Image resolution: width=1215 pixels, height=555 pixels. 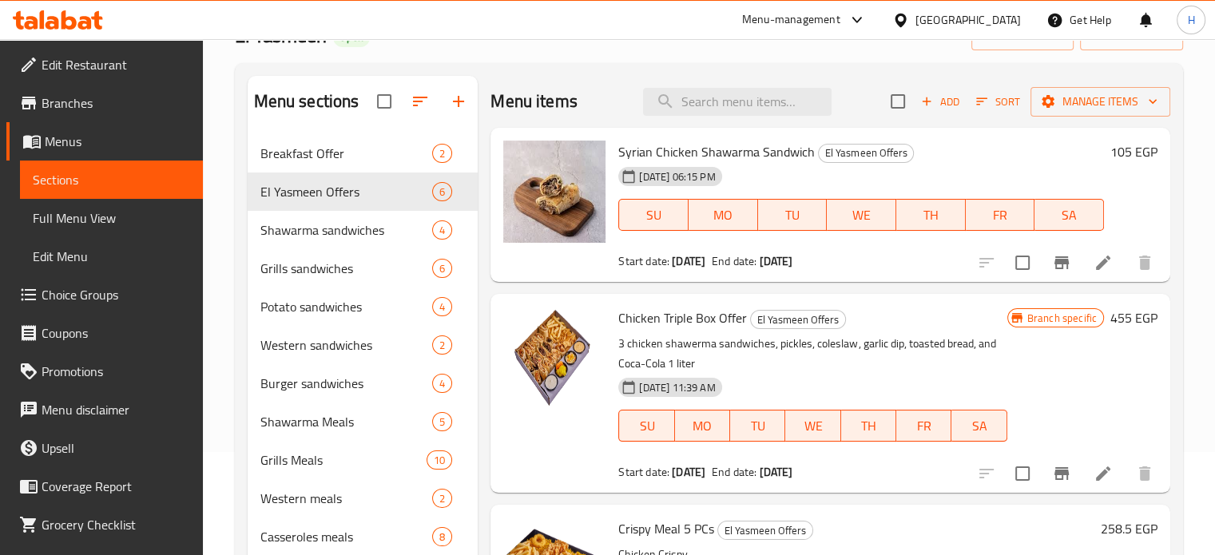 I want to click on span: Select section, so click(x=898, y=101).